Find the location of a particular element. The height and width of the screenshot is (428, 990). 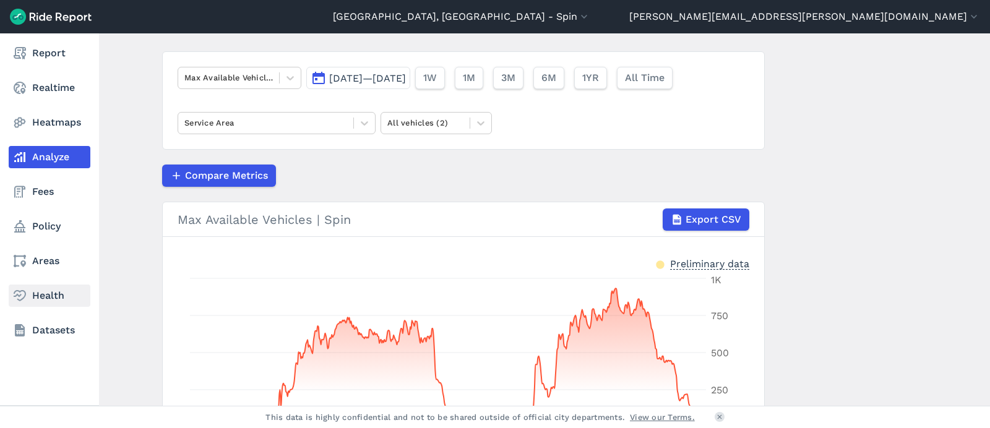

button: All Time is located at coordinates (645, 78).